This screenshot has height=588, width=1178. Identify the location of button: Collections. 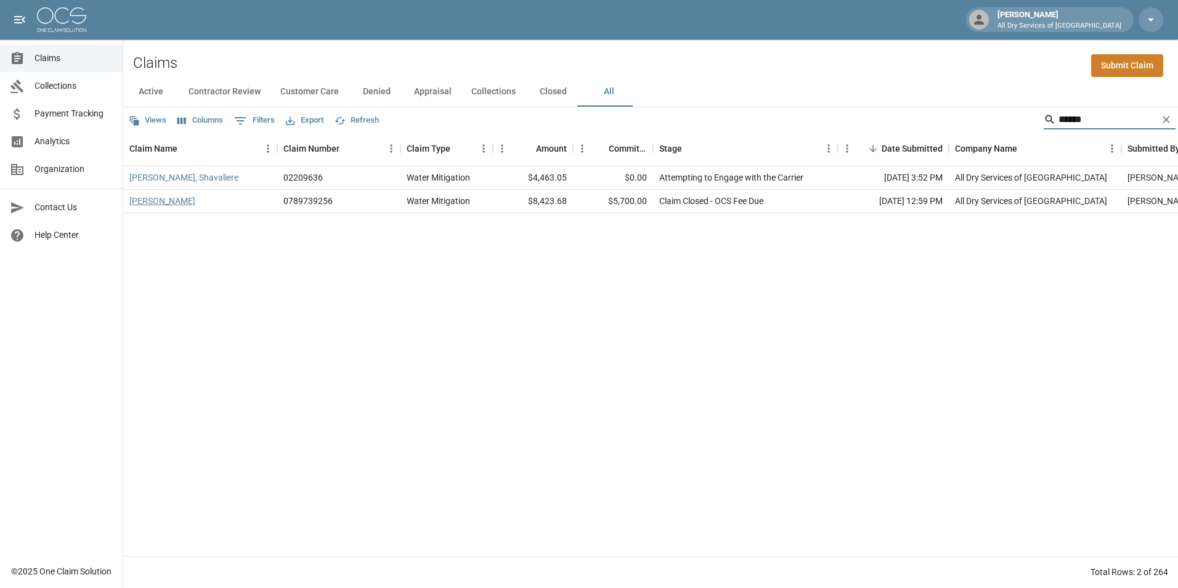
(493, 92).